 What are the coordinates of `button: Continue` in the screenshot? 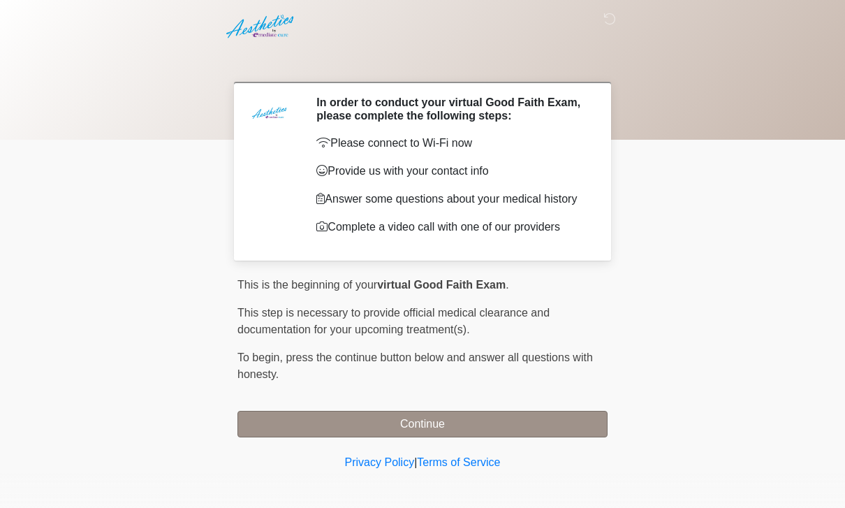 It's located at (423, 424).